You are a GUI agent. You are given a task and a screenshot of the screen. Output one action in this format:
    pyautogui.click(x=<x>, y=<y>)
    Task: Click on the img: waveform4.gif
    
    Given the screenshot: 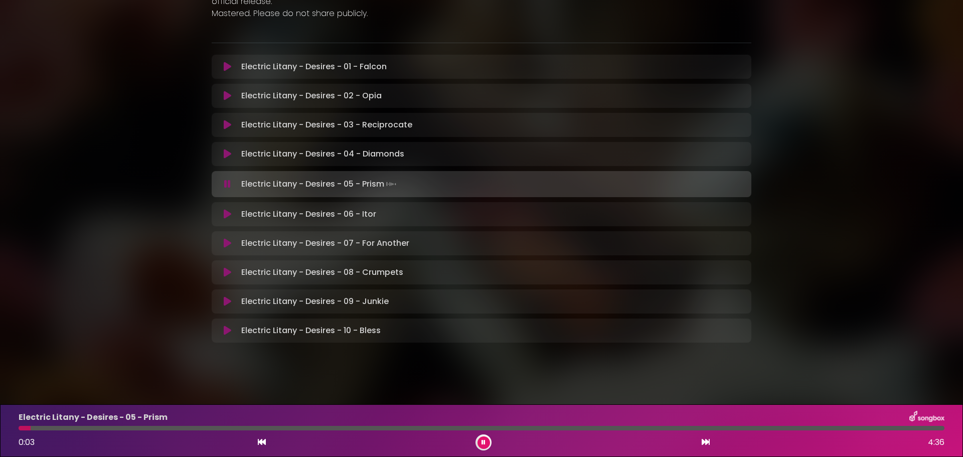 What is the action you would take?
    pyautogui.click(x=391, y=184)
    